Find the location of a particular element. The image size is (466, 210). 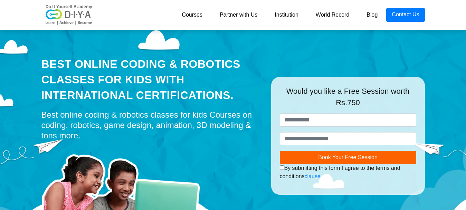

a: clause is located at coordinates (313, 176).